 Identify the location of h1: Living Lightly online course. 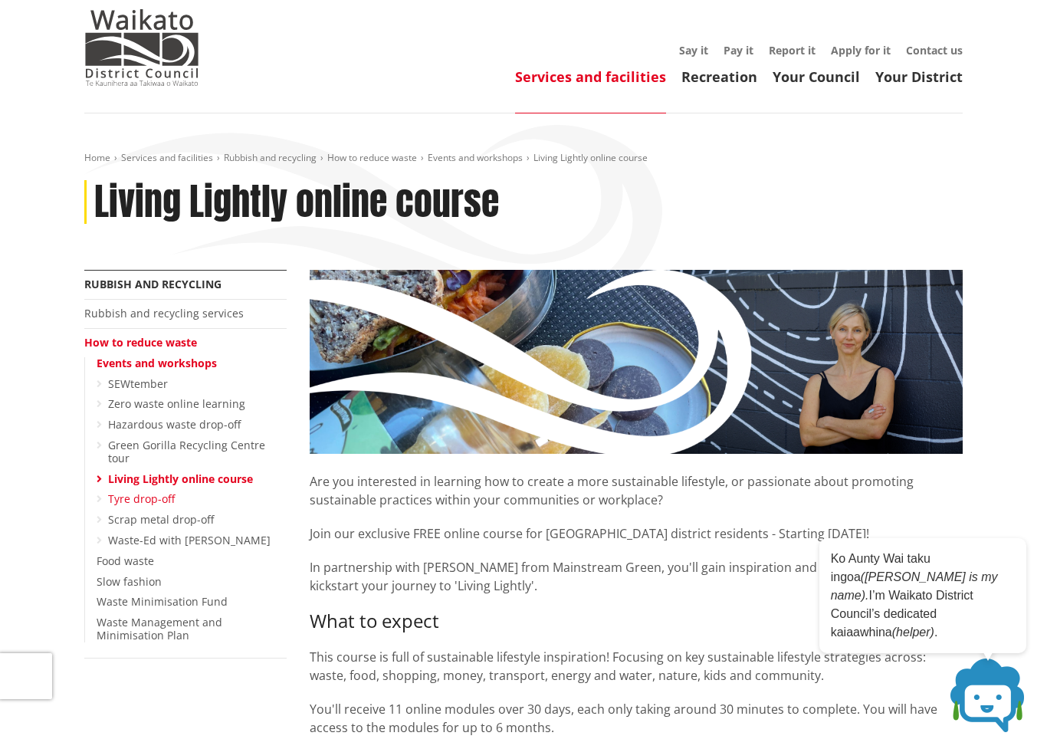
(297, 202).